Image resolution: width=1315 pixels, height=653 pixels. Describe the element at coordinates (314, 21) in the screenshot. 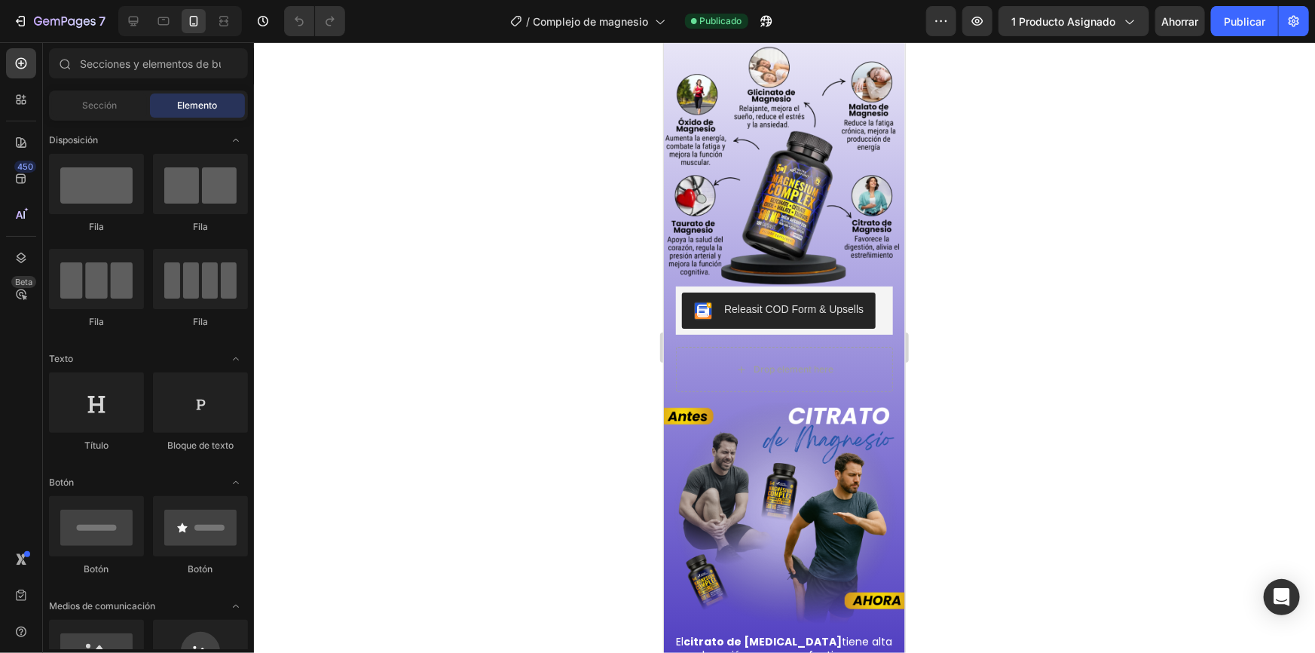

I see `div: Deshacer/Rehacer` at that location.